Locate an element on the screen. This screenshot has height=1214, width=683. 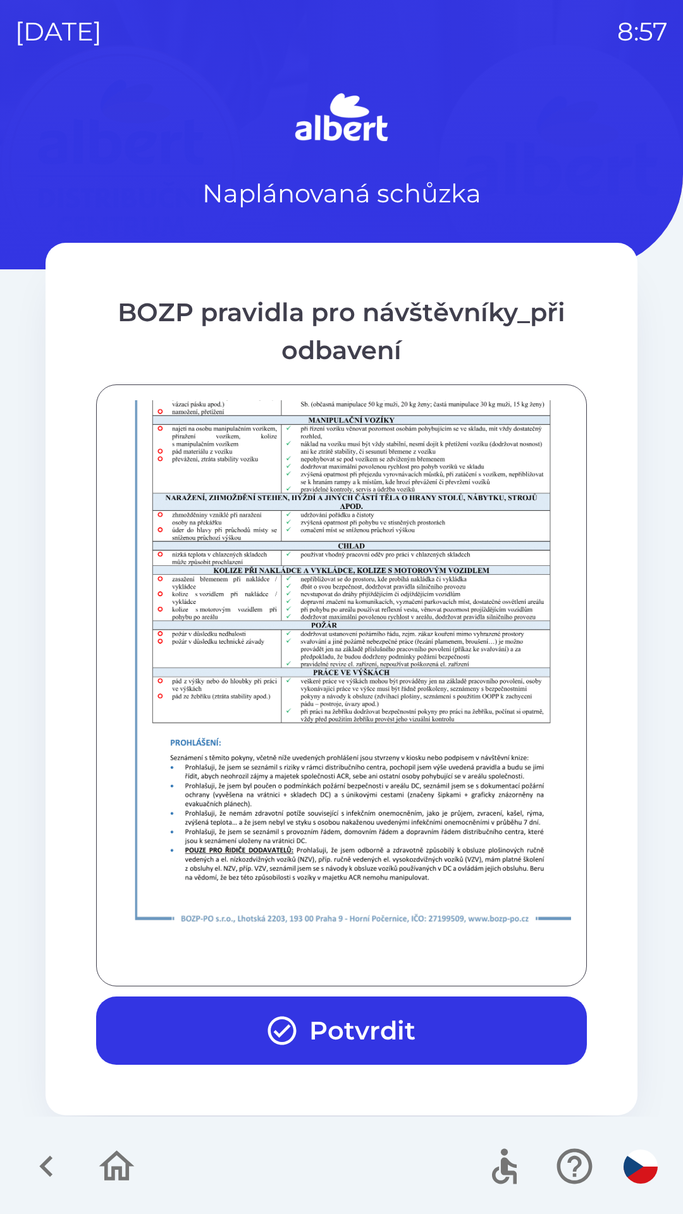
p: Naplánovaná schůzka is located at coordinates (341, 193).